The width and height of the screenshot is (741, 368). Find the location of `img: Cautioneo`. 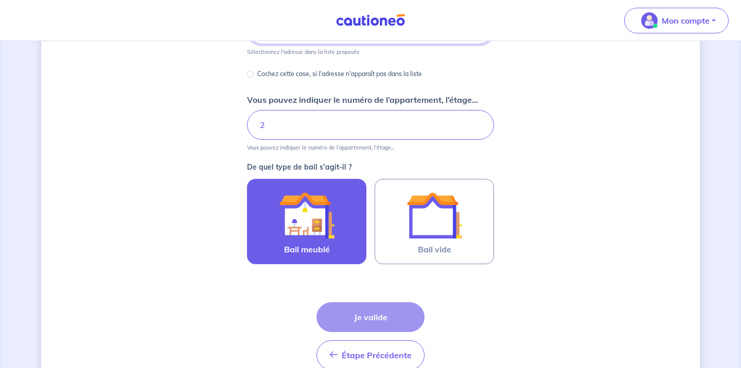

img: Cautioneo is located at coordinates (370, 20).